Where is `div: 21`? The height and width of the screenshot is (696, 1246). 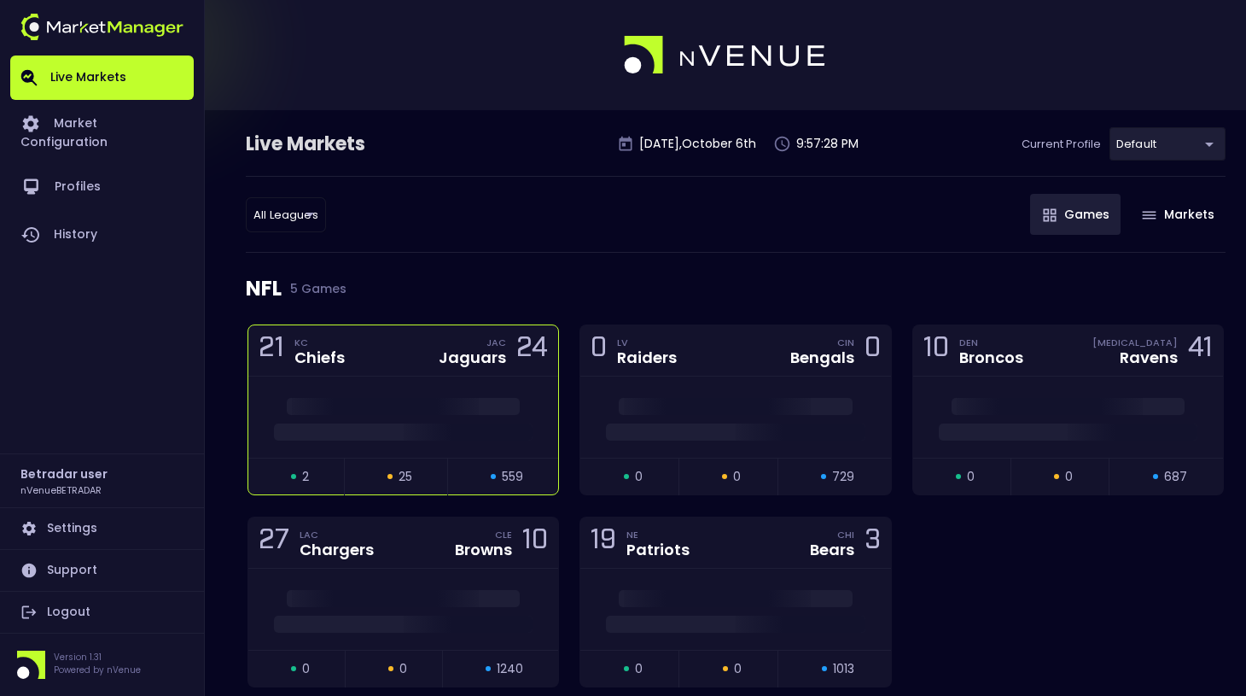 div: 21 is located at coordinates (271, 350).